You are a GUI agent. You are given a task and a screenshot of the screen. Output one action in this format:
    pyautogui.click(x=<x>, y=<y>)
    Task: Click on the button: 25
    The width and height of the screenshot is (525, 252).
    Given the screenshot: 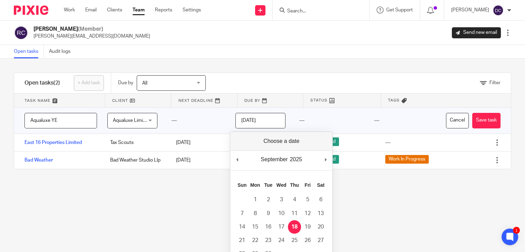 What is the action you would take?
    pyautogui.click(x=294, y=240)
    